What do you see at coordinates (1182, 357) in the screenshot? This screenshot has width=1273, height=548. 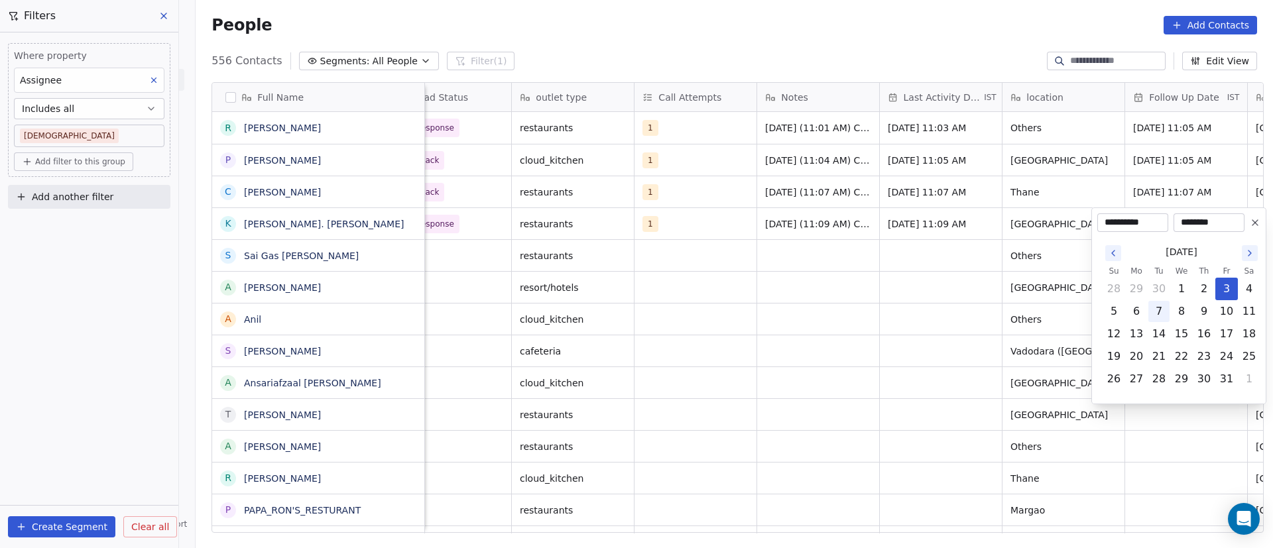 I see `button: Wednesday, October 22nd, 2025` at bounding box center [1182, 357].